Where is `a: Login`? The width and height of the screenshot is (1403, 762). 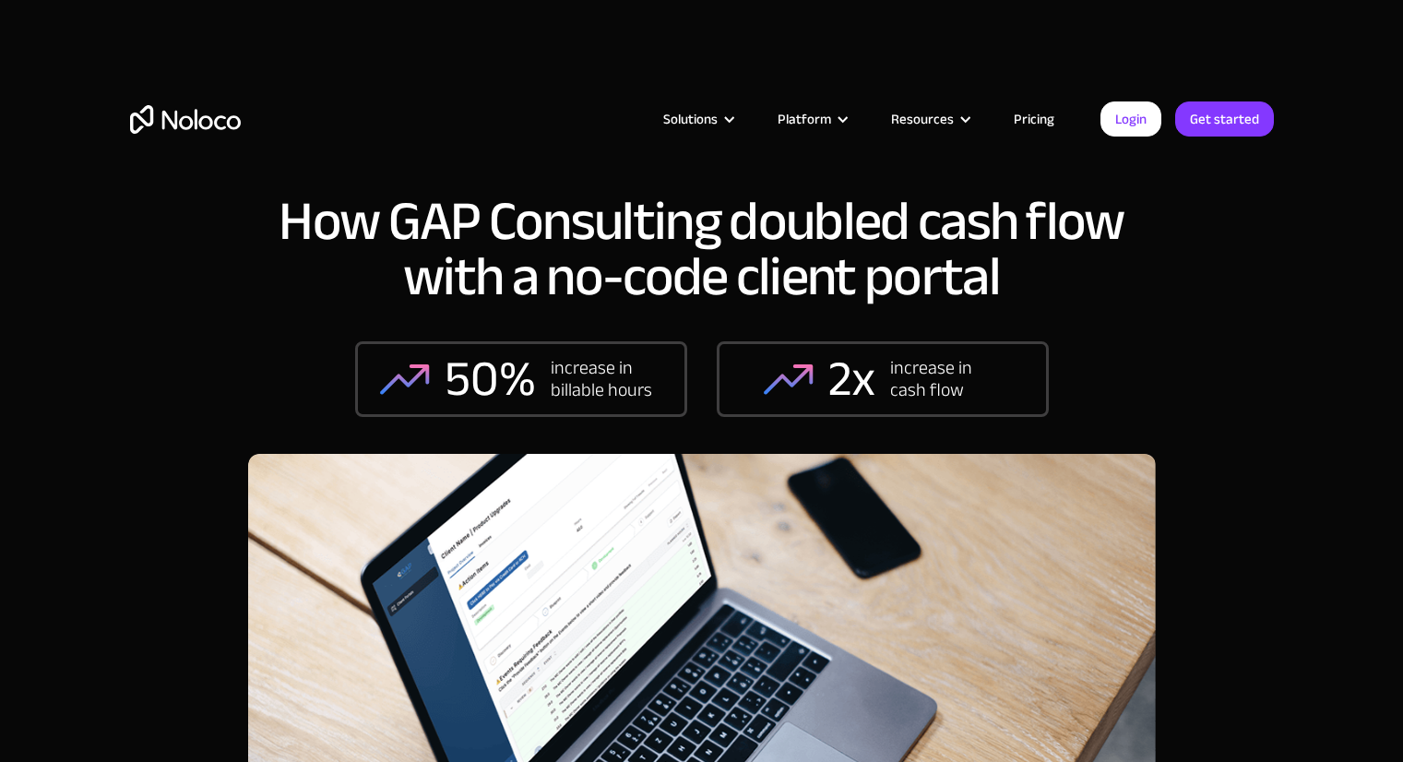
a: Login is located at coordinates (1131, 119).